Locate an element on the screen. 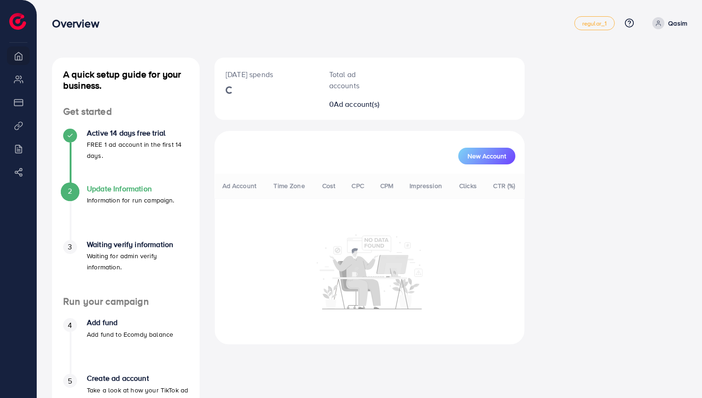  p: Total ad accounts is located at coordinates (357, 80).